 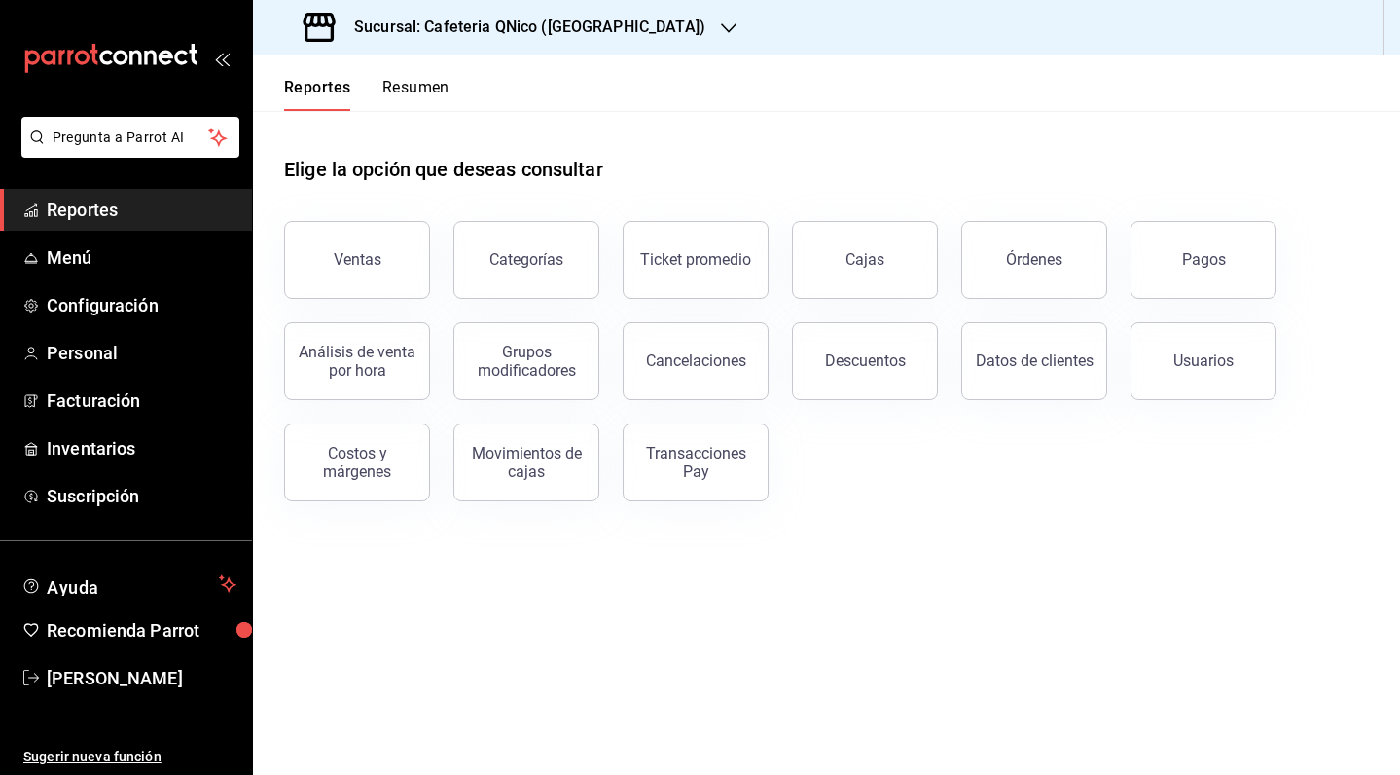 What do you see at coordinates (367, 94) in the screenshot?
I see `div: navigation tabs` at bounding box center [367, 94].